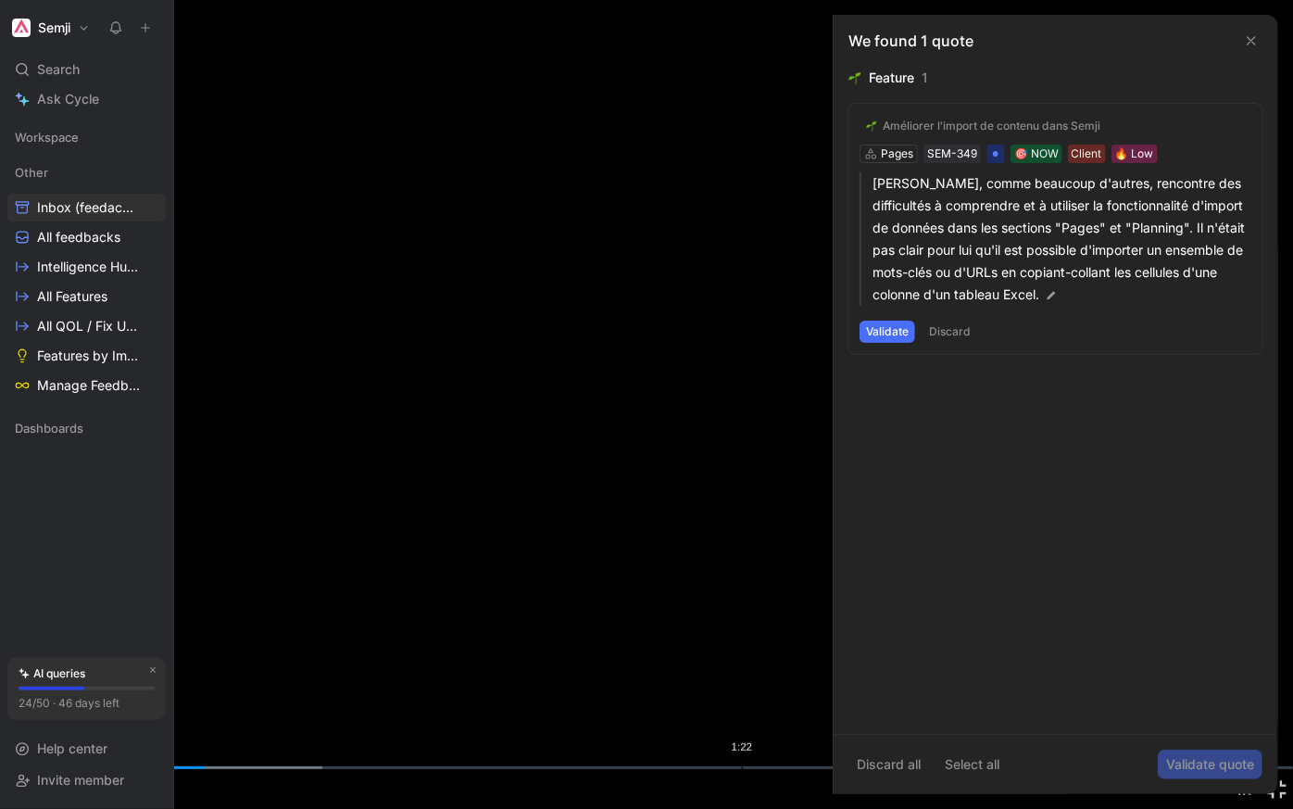  I want to click on div: Other, so click(86, 172).